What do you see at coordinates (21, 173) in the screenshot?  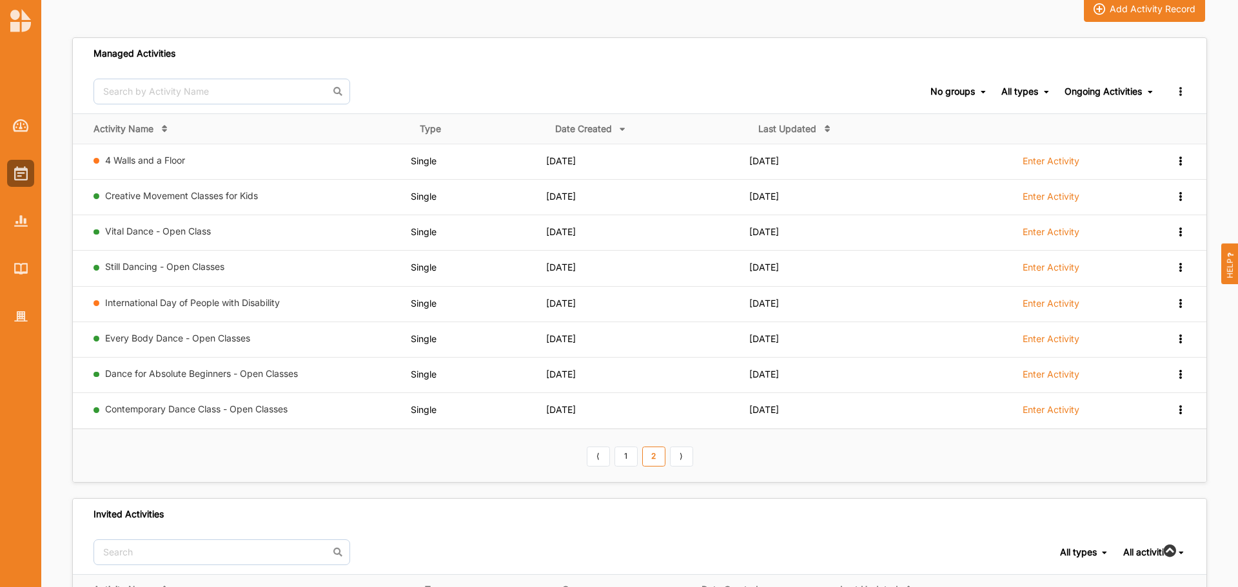 I see `a: Activities` at bounding box center [21, 173].